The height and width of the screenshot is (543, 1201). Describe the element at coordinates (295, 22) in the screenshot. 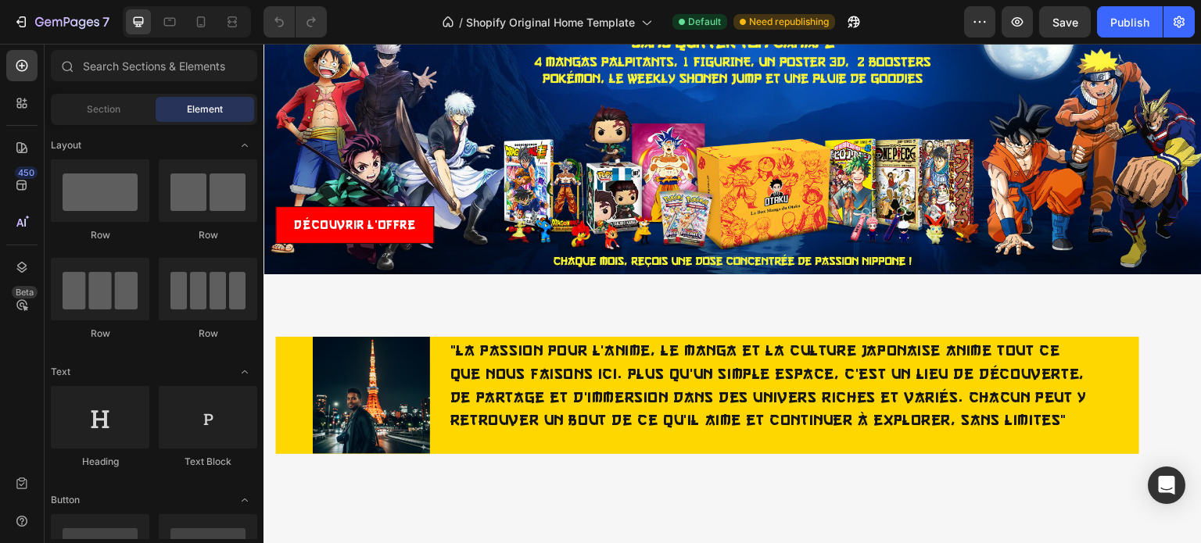

I see `div: Undo/Redo` at that location.